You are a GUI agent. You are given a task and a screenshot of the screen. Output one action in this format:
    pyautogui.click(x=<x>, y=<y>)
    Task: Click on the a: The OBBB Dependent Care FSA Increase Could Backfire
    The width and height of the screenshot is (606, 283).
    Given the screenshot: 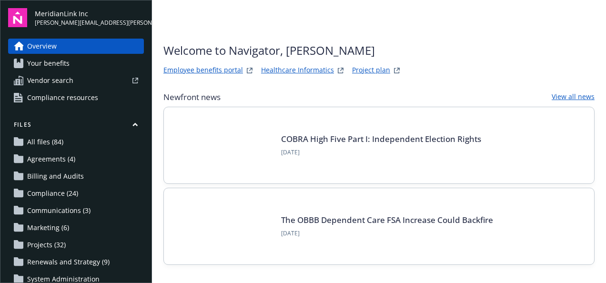 What is the action you would take?
    pyautogui.click(x=387, y=220)
    